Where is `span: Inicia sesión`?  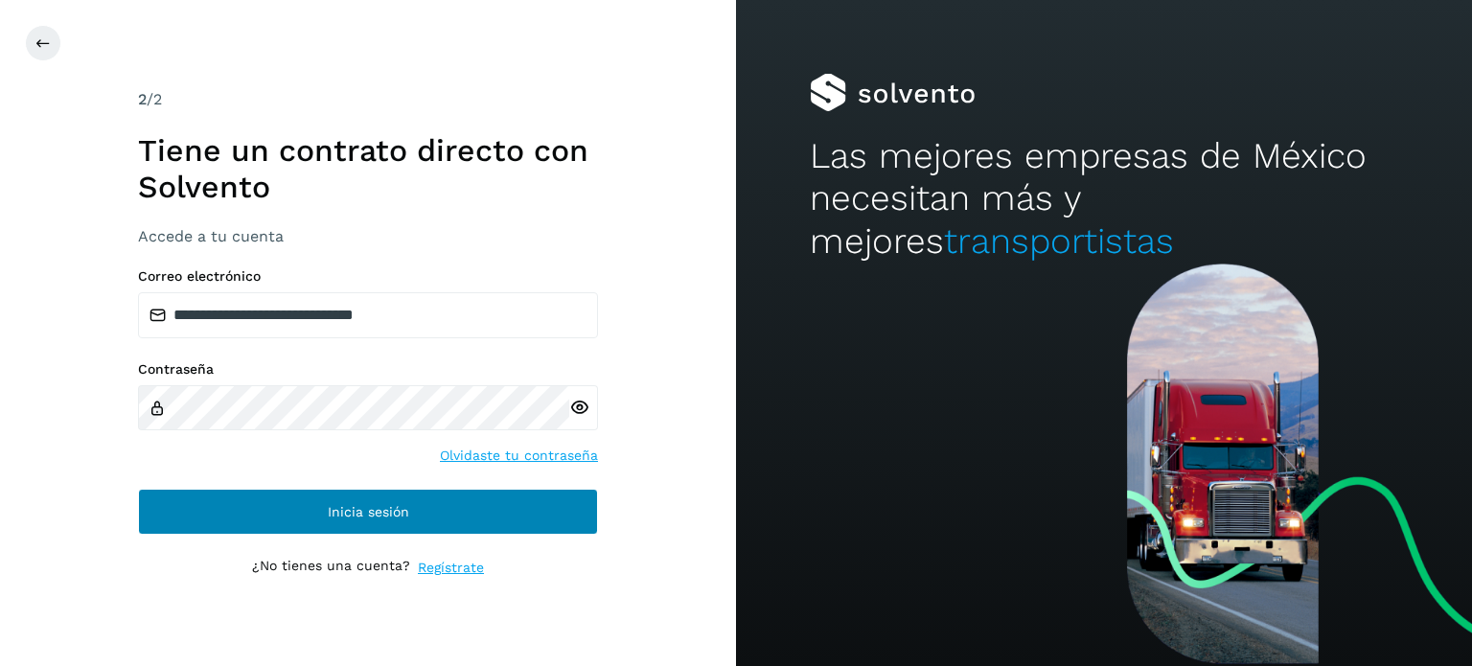 span: Inicia sesión is located at coordinates (368, 512).